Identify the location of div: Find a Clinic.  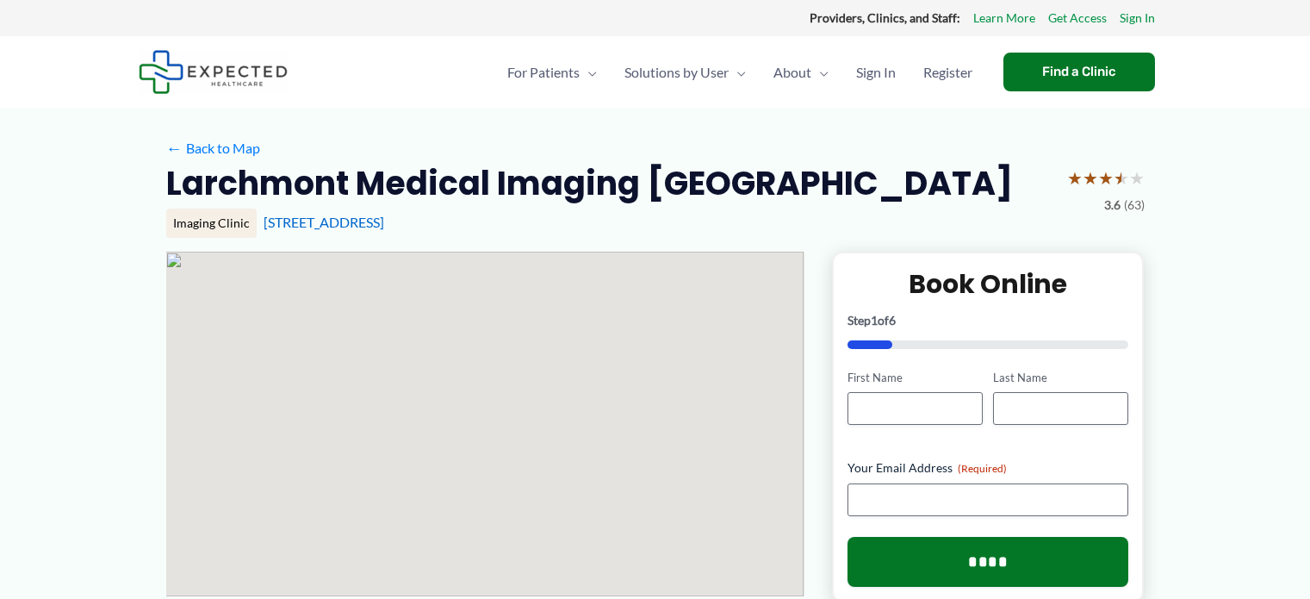
(1079, 72).